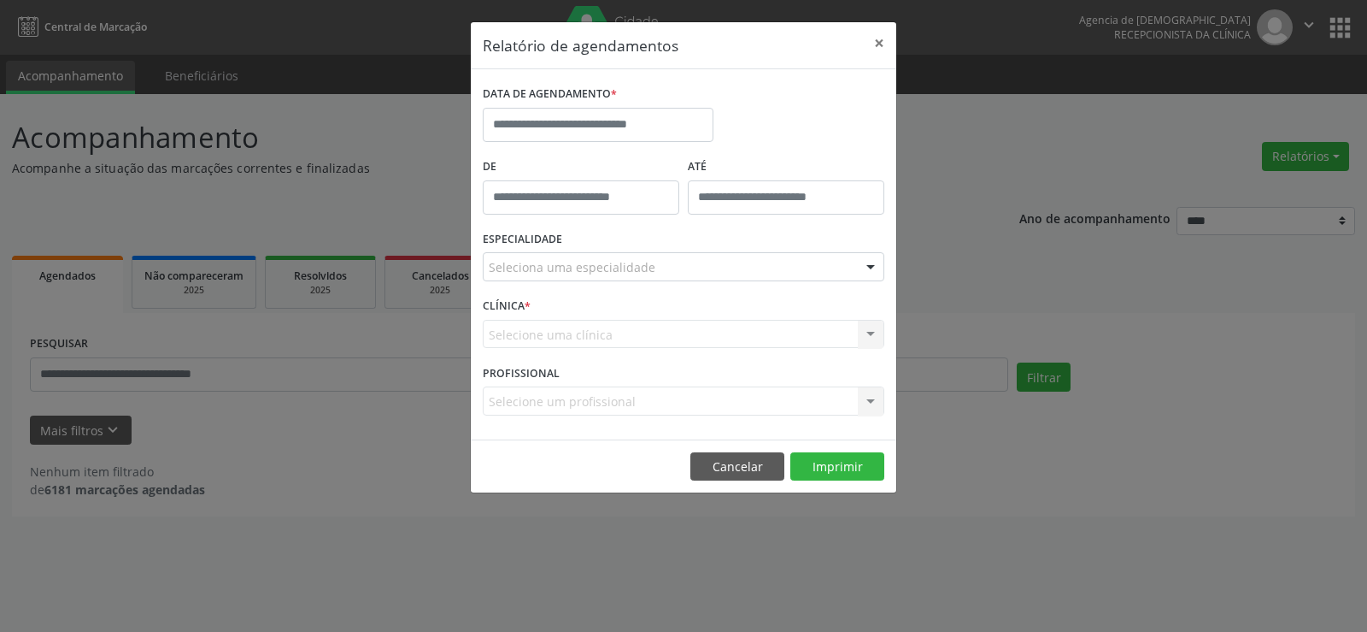 The height and width of the screenshot is (632, 1367). I want to click on label: CLÍNICA, so click(507, 306).